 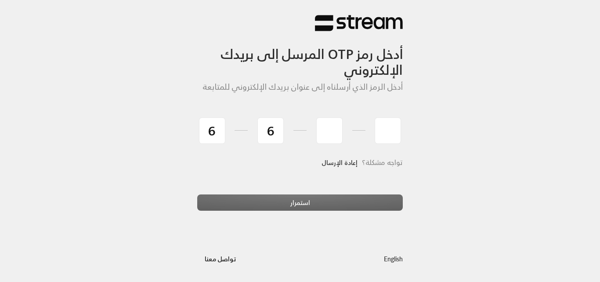 I want to click on img: Stream Logo, so click(x=359, y=23).